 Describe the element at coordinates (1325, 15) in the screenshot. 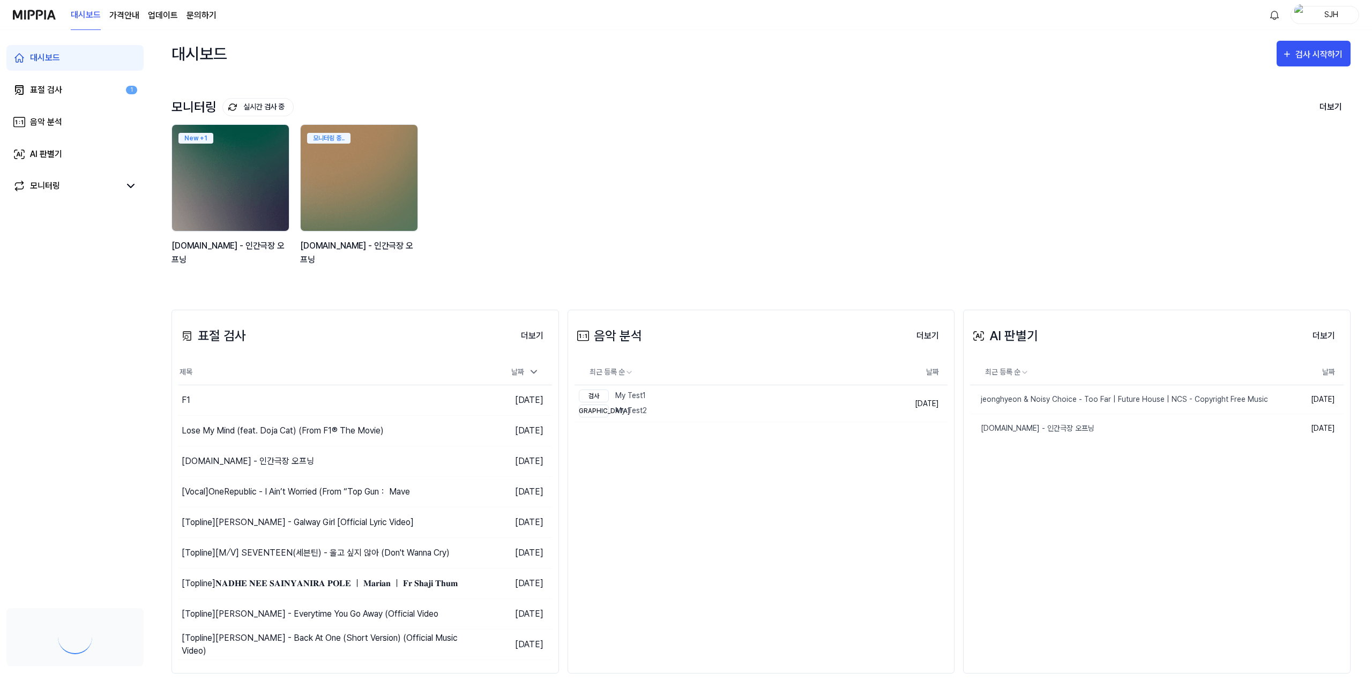

I see `button: profileSJH` at that location.